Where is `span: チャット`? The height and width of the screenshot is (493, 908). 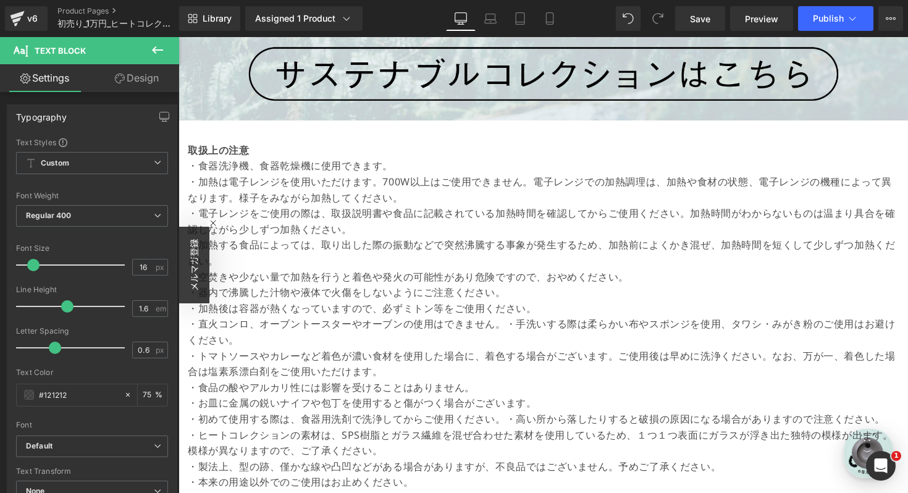 span: チャット is located at coordinates (120, 377).